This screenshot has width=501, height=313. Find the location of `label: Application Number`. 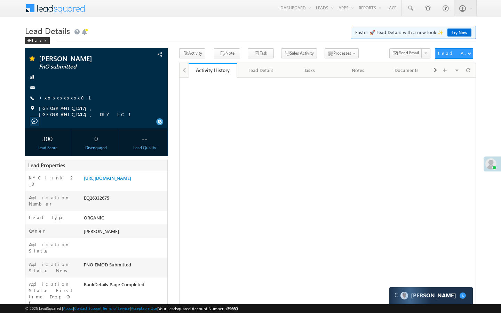

label: Application Number is located at coordinates (53, 201).